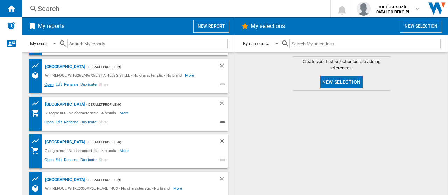 This screenshot has width=448, height=195. I want to click on h2: My selections, so click(267, 26).